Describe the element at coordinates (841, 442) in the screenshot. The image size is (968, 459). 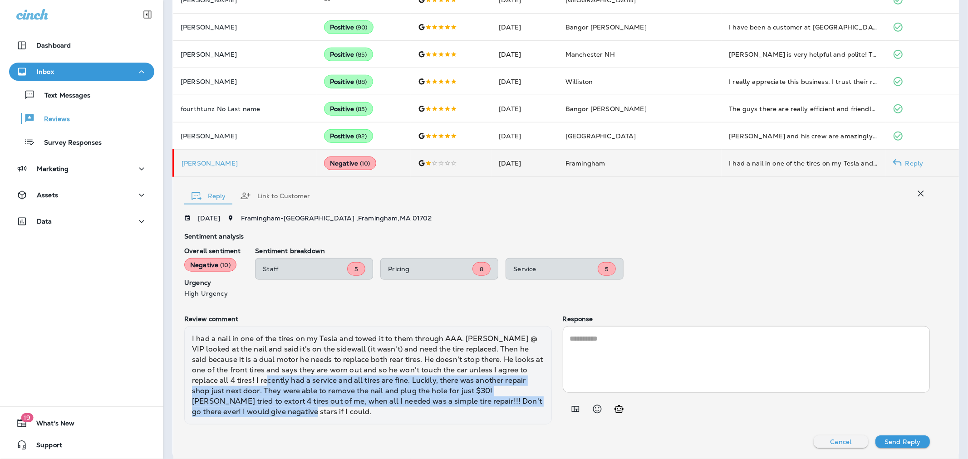
I see `button: Cancel` at that location.